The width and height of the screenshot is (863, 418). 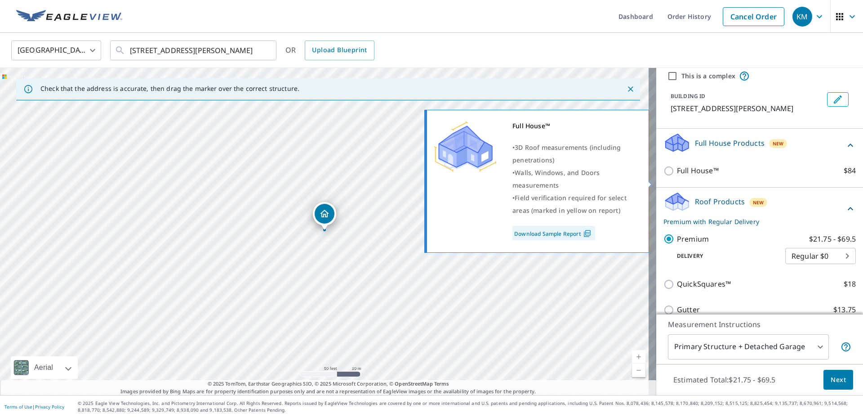 What do you see at coordinates (753, 17) in the screenshot?
I see `a: Cancel Order` at bounding box center [753, 17].